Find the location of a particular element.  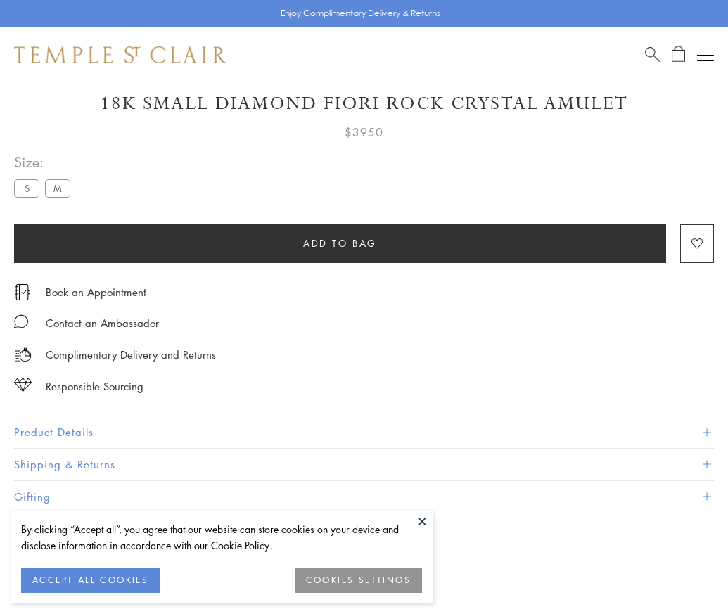

button: COOKIES SETTINGS is located at coordinates (358, 580).